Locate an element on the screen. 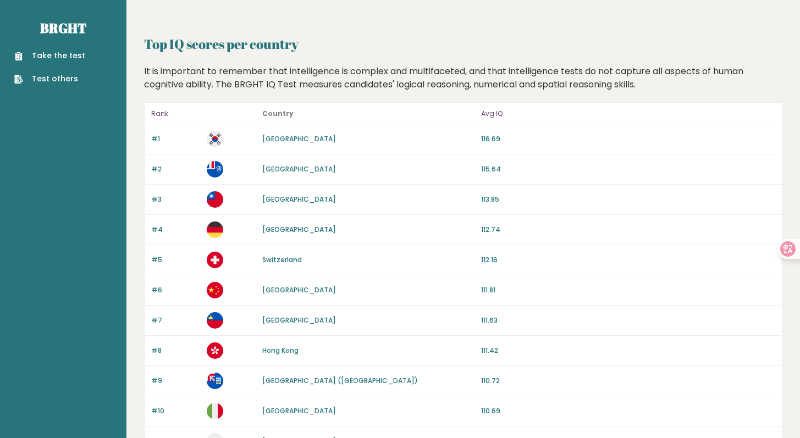  p: 116.69 is located at coordinates (628, 139).